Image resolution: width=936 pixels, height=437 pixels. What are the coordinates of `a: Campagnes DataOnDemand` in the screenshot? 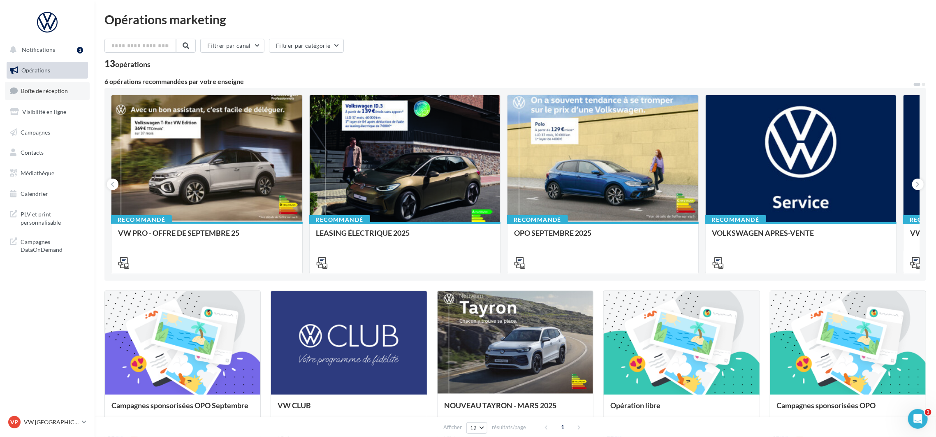 It's located at (47, 245).